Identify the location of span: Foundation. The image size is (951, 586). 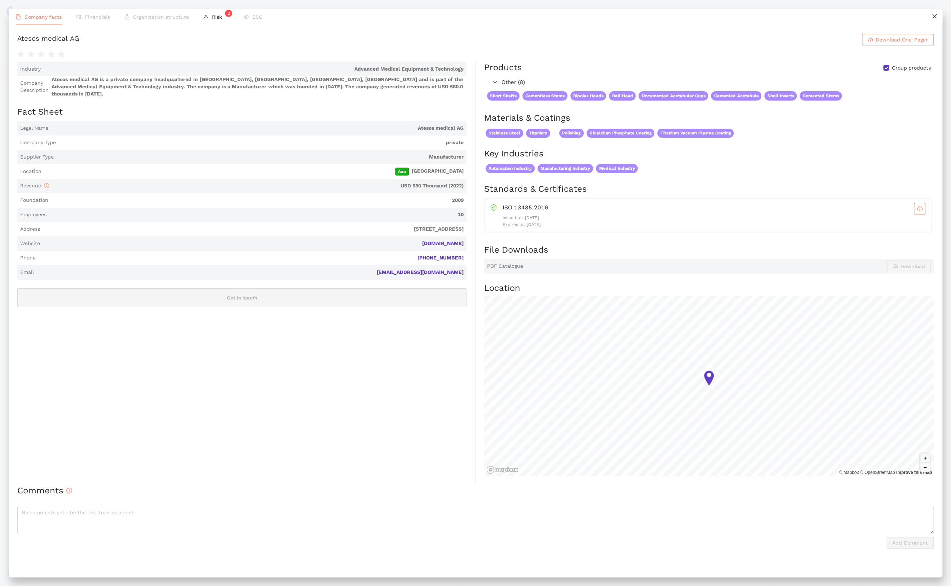
(34, 200).